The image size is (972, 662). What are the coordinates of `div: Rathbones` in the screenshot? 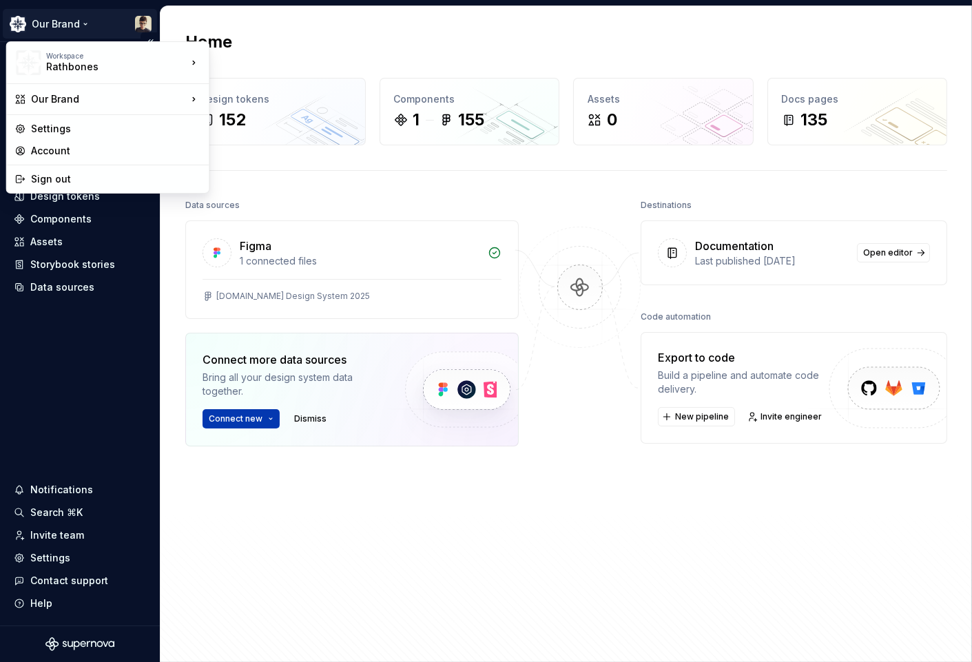 It's located at (105, 67).